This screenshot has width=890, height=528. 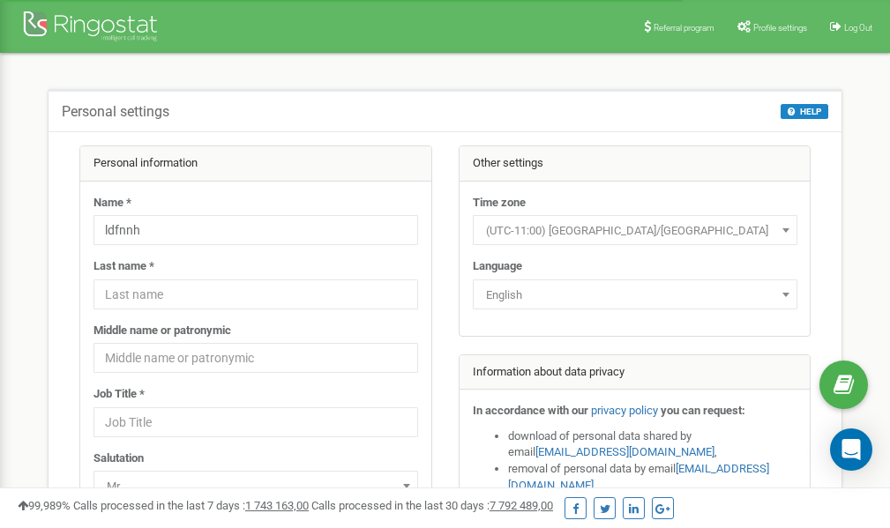 I want to click on label: Last name *, so click(x=123, y=266).